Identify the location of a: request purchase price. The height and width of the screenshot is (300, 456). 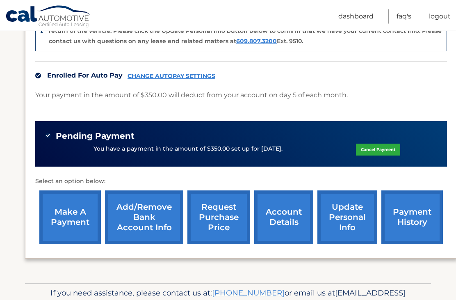
(219, 218).